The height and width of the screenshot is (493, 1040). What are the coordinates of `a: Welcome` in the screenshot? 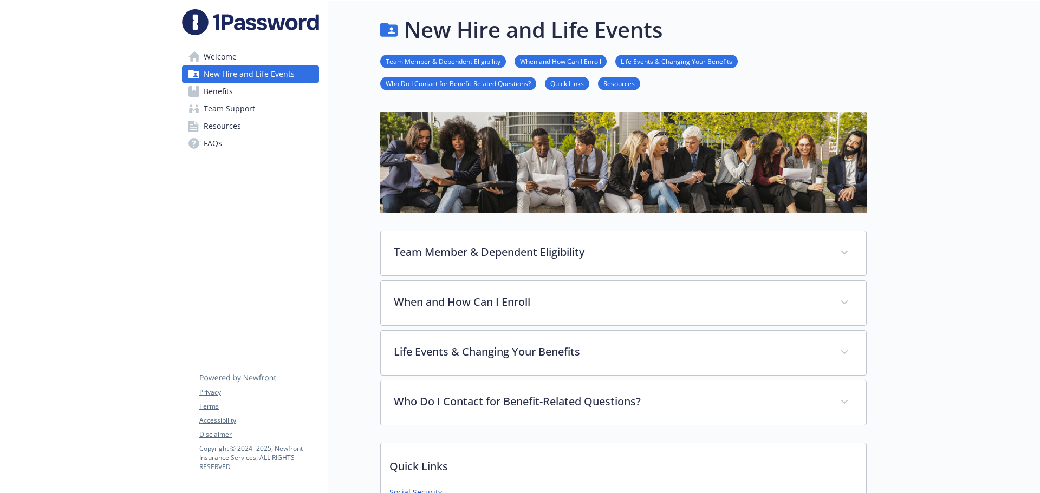 It's located at (250, 57).